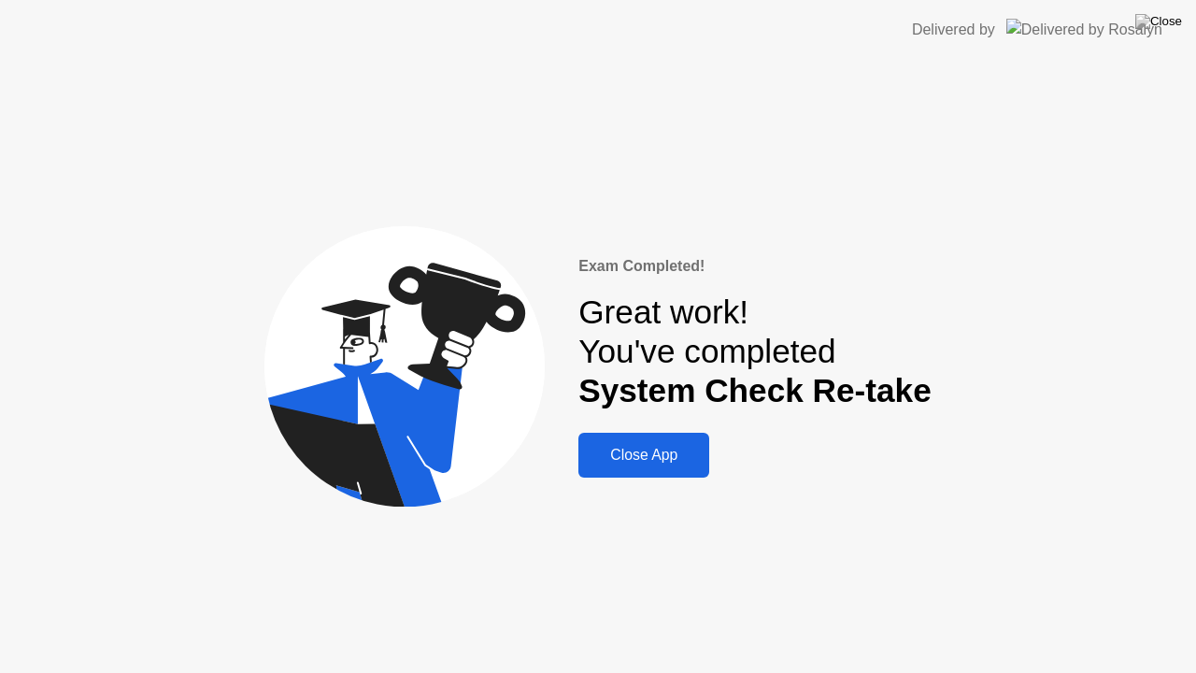 The image size is (1196, 673). Describe the element at coordinates (754, 390) in the screenshot. I see `b: System Check Re-take` at that location.